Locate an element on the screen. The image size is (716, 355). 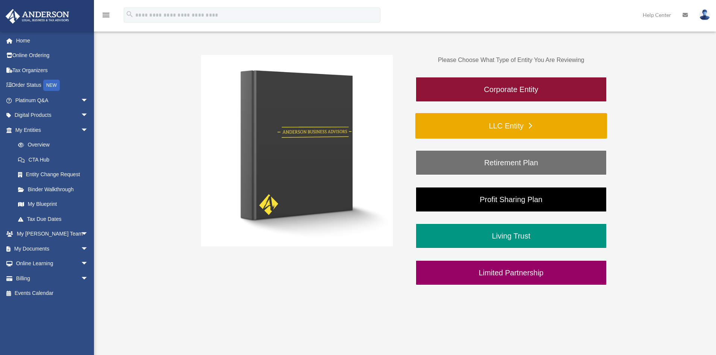
i: search is located at coordinates (130, 14).